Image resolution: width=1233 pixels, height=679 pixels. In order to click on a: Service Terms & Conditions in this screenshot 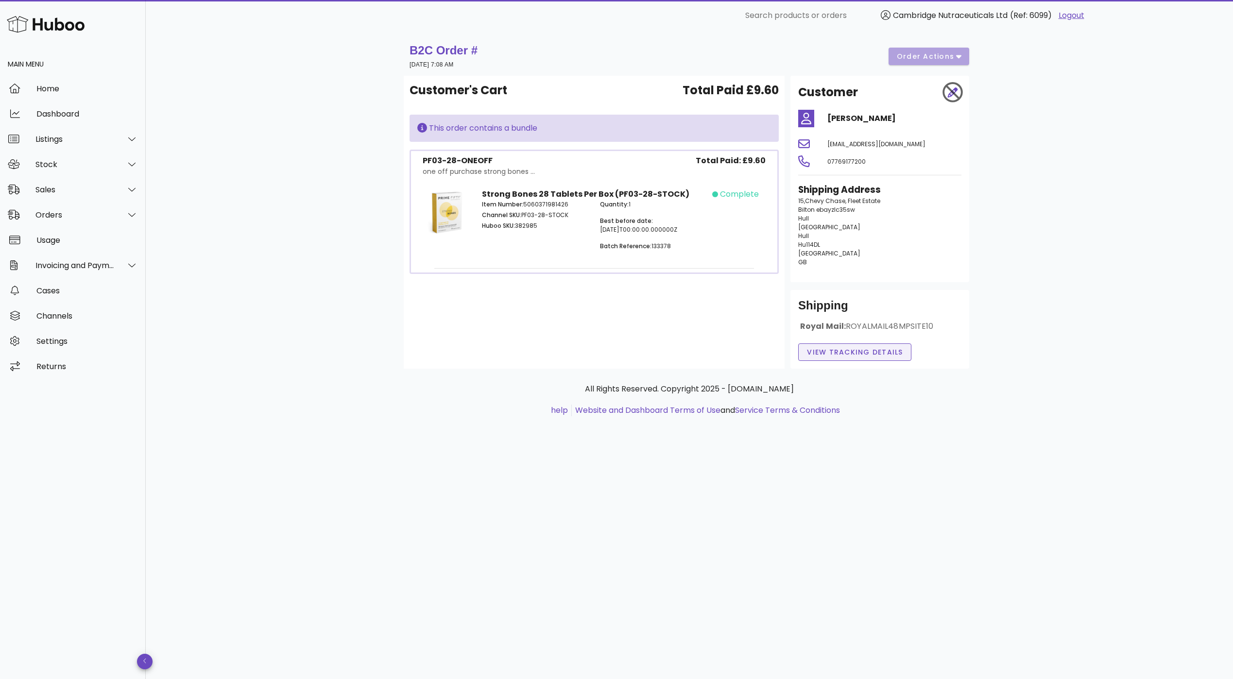, I will do `click(788, 410)`.